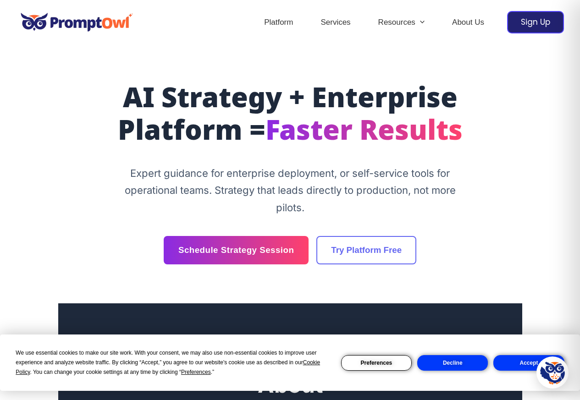 The width and height of the screenshot is (580, 400). What do you see at coordinates (278, 22) in the screenshot?
I see `a: Platform` at bounding box center [278, 22].